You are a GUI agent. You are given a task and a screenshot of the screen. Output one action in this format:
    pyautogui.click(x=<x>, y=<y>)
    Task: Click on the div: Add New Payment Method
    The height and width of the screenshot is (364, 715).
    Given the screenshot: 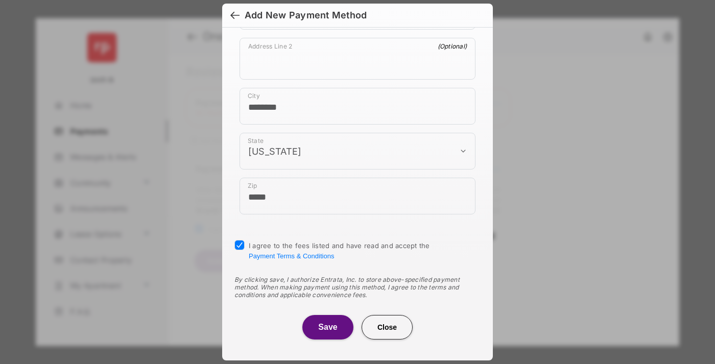 What is the action you would take?
    pyautogui.click(x=305, y=15)
    